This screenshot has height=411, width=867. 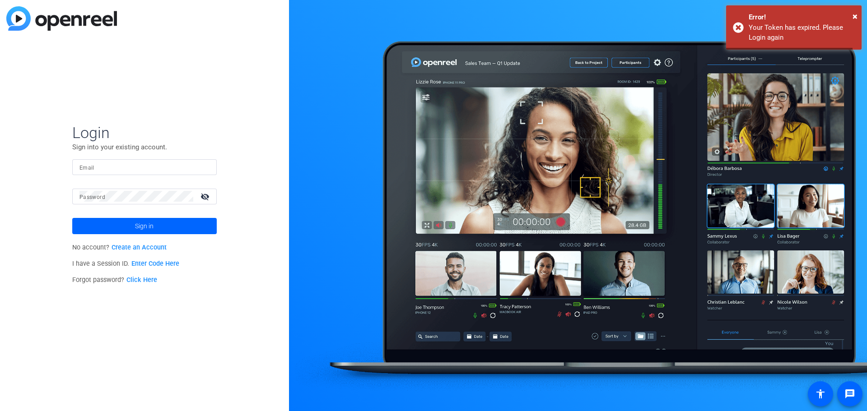 What do you see at coordinates (155, 264) in the screenshot?
I see `a: Enter Code Here` at bounding box center [155, 264].